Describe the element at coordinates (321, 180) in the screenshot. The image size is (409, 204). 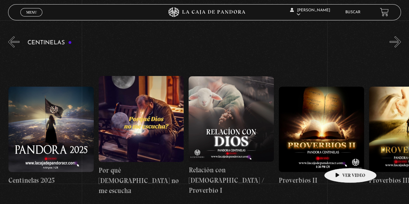
I see `h4: Proverbios II` at that location.